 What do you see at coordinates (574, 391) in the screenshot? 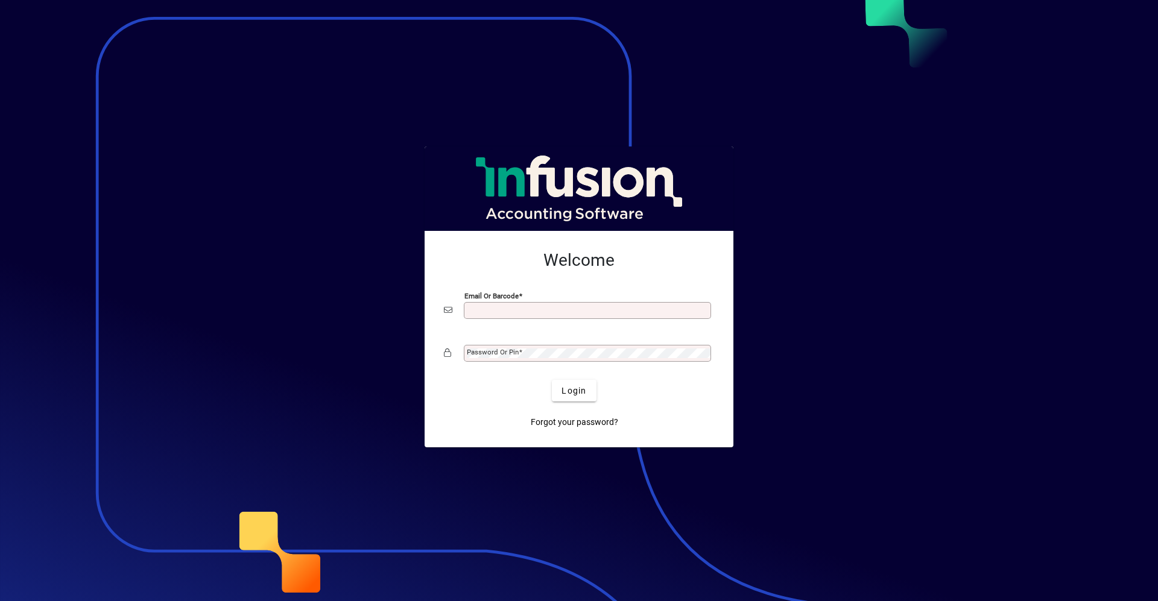
I see `span: Login` at bounding box center [574, 391].